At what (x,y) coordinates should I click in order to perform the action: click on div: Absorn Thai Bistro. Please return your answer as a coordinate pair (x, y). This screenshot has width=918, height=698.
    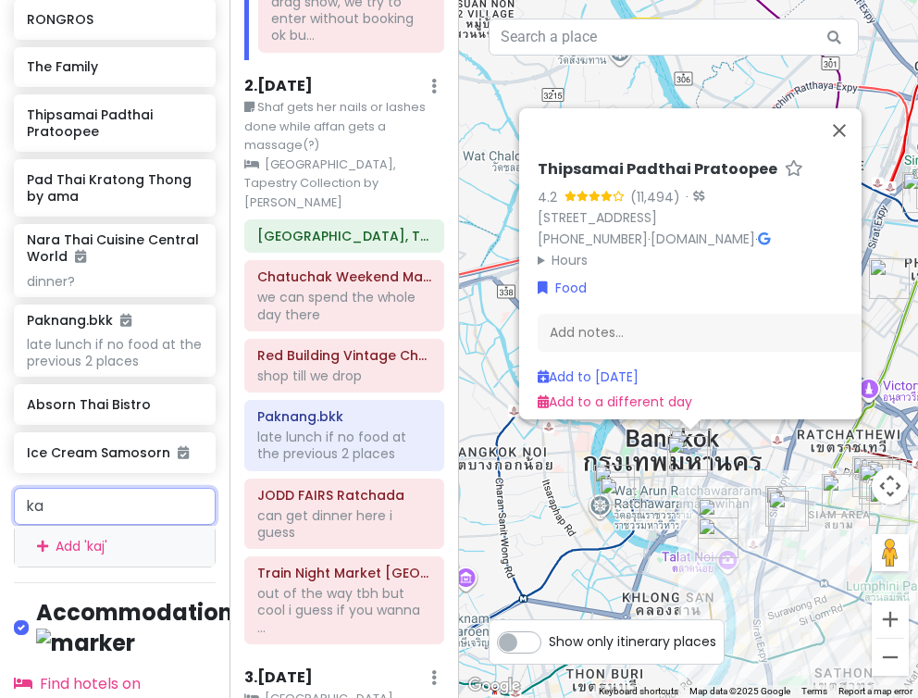
    Looking at the image, I should click on (688, 456).